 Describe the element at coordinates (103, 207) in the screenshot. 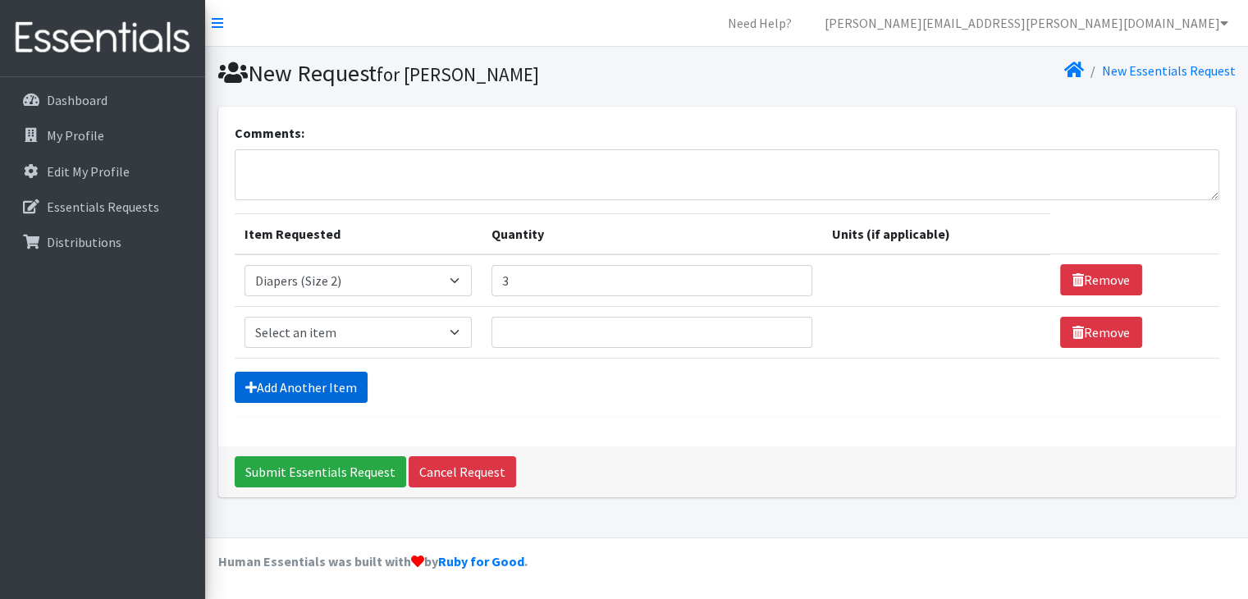

I see `a: Essentials Requests` at that location.